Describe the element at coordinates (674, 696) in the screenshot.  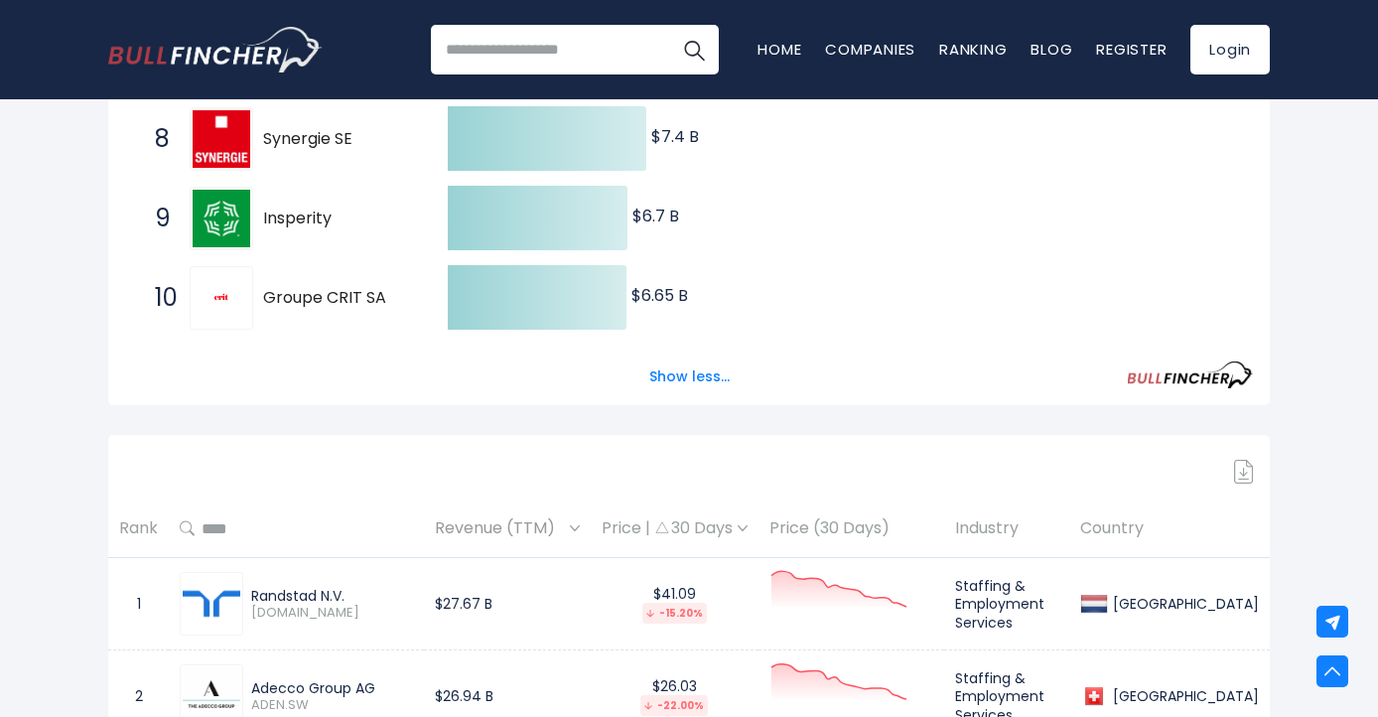
I see `div: $26.03` at that location.